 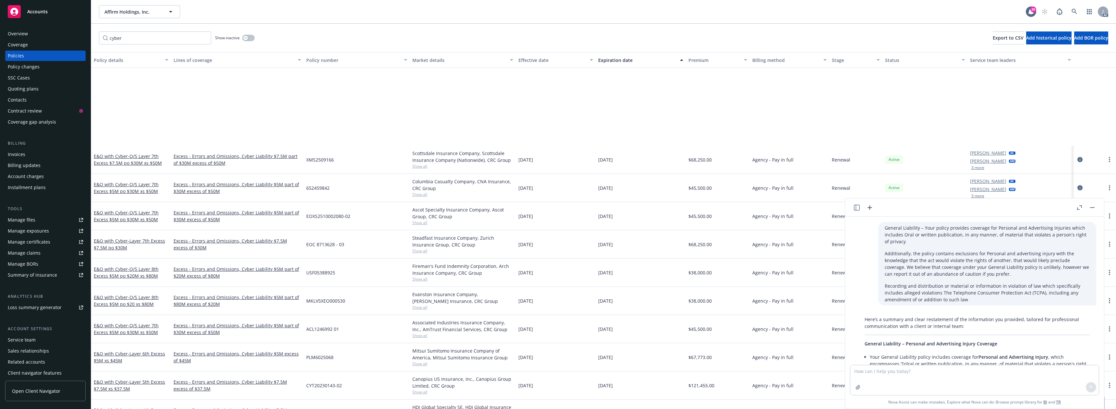 I want to click on button: Stage, so click(x=856, y=60).